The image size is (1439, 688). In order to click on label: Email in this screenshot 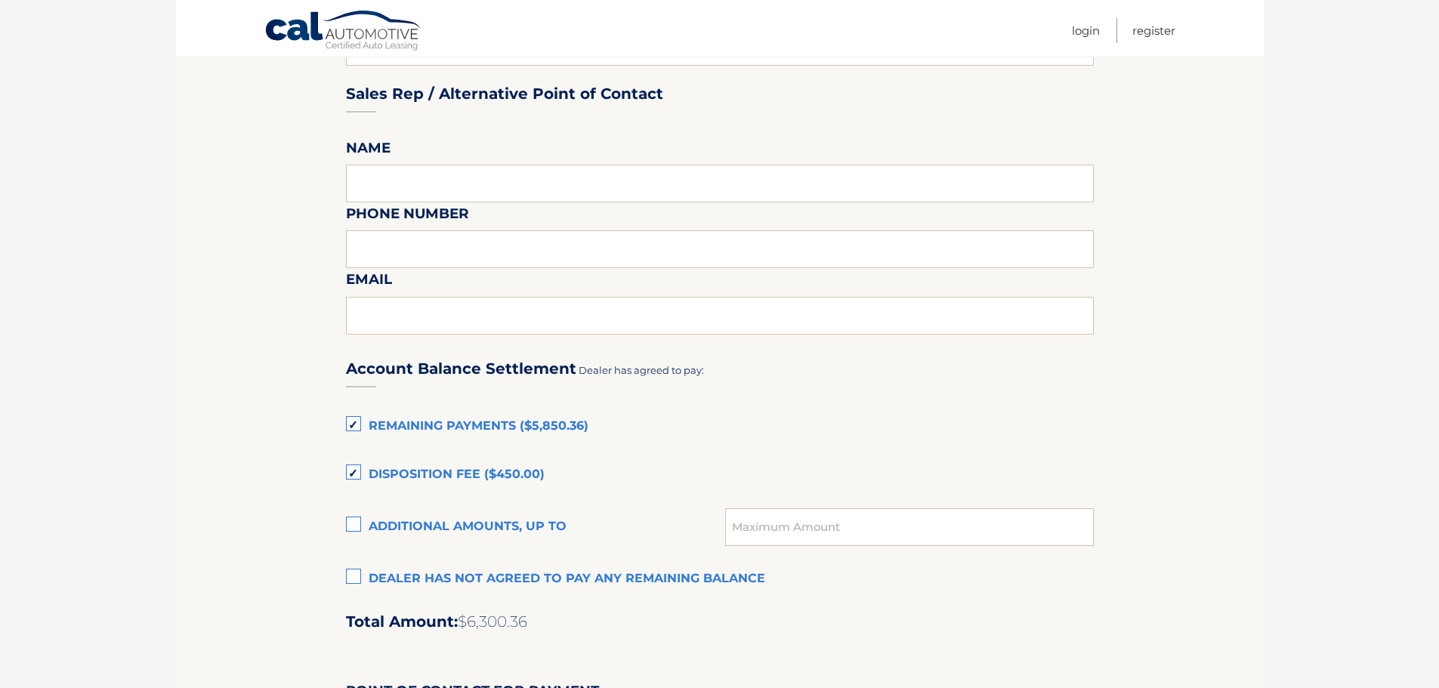, I will do `click(369, 282)`.